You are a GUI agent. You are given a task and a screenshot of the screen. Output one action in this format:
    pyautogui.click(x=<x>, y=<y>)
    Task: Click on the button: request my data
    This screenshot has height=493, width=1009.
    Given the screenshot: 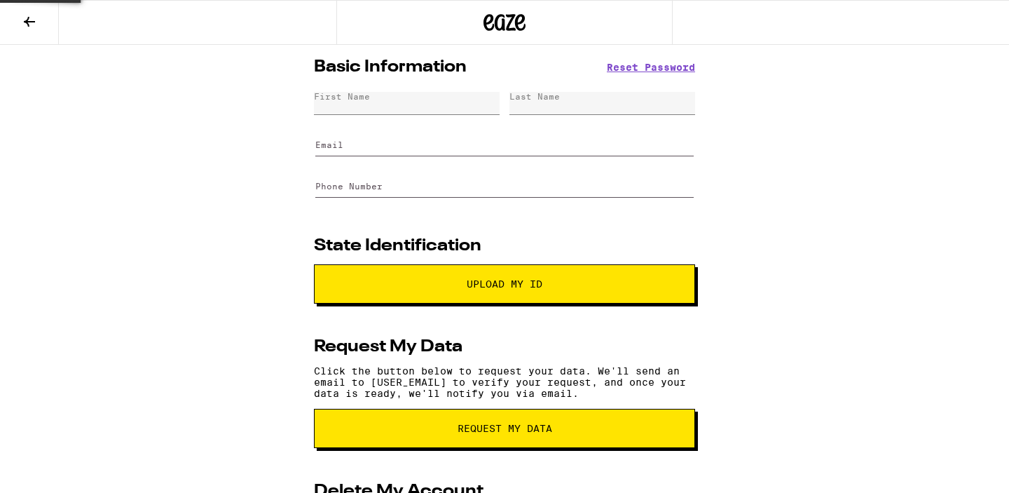 What is the action you would take?
    pyautogui.click(x=504, y=428)
    